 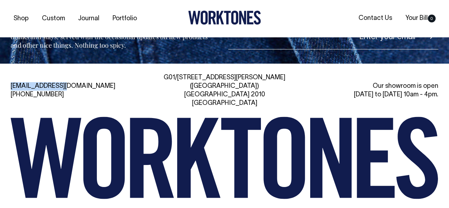 I want to click on span: 0, so click(x=431, y=18).